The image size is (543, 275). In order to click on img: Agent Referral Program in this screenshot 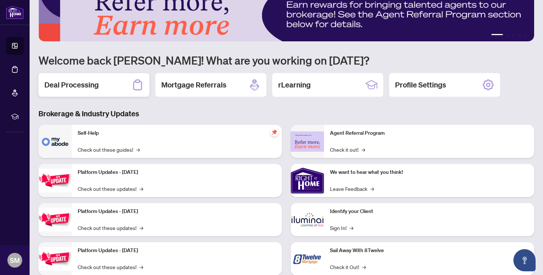, I will do `click(307, 142)`.